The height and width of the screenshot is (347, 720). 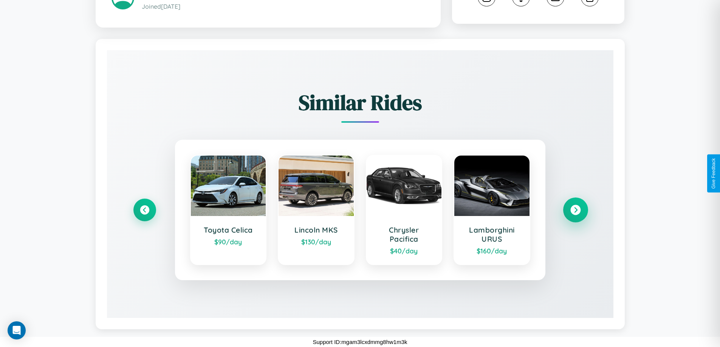 I want to click on a: Lincoln MKS$130/day, so click(x=316, y=210).